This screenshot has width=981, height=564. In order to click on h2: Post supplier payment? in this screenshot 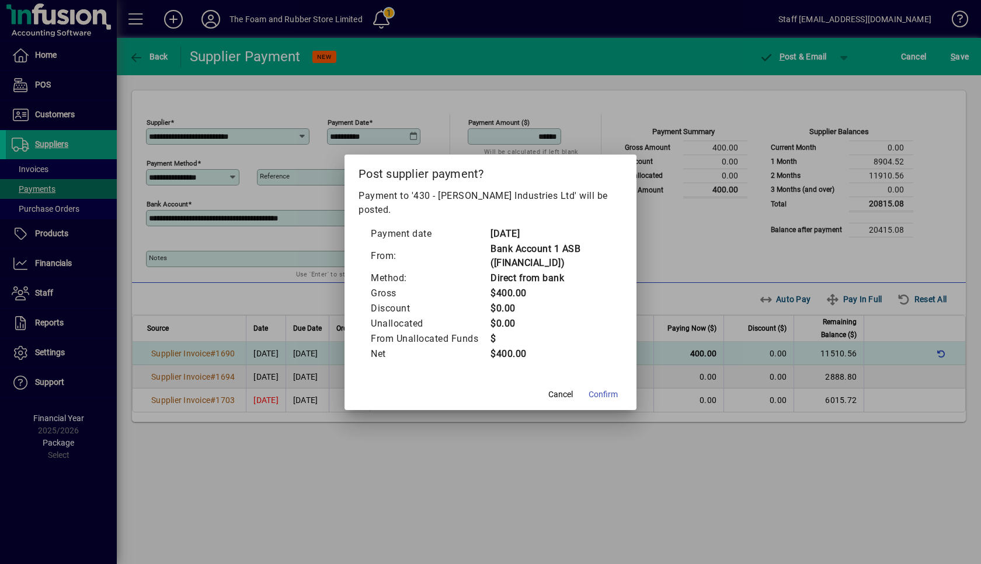, I will do `click(490, 172)`.